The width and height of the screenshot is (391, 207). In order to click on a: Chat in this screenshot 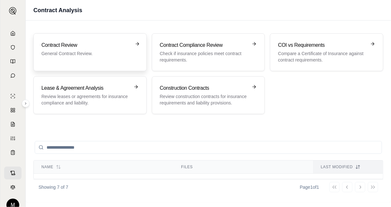, I will do `click(13, 76)`.